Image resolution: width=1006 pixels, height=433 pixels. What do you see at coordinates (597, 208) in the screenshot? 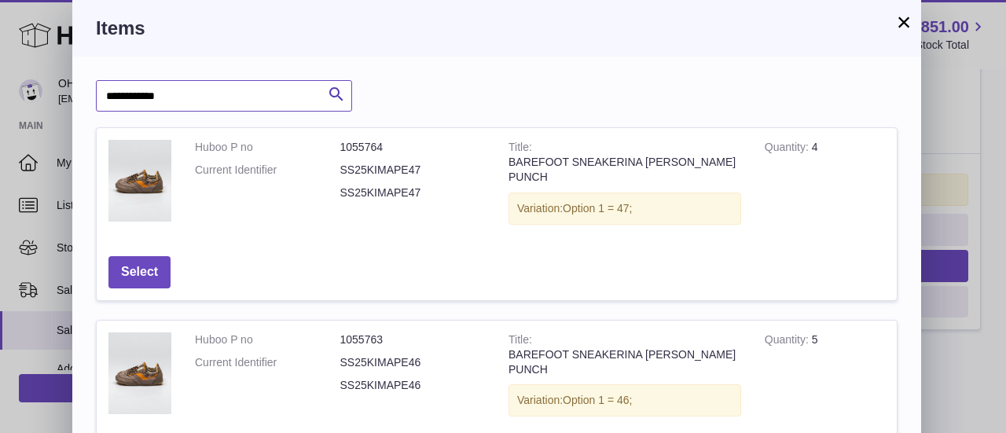
I see `span: Option 1 = 47;` at bounding box center [597, 208].